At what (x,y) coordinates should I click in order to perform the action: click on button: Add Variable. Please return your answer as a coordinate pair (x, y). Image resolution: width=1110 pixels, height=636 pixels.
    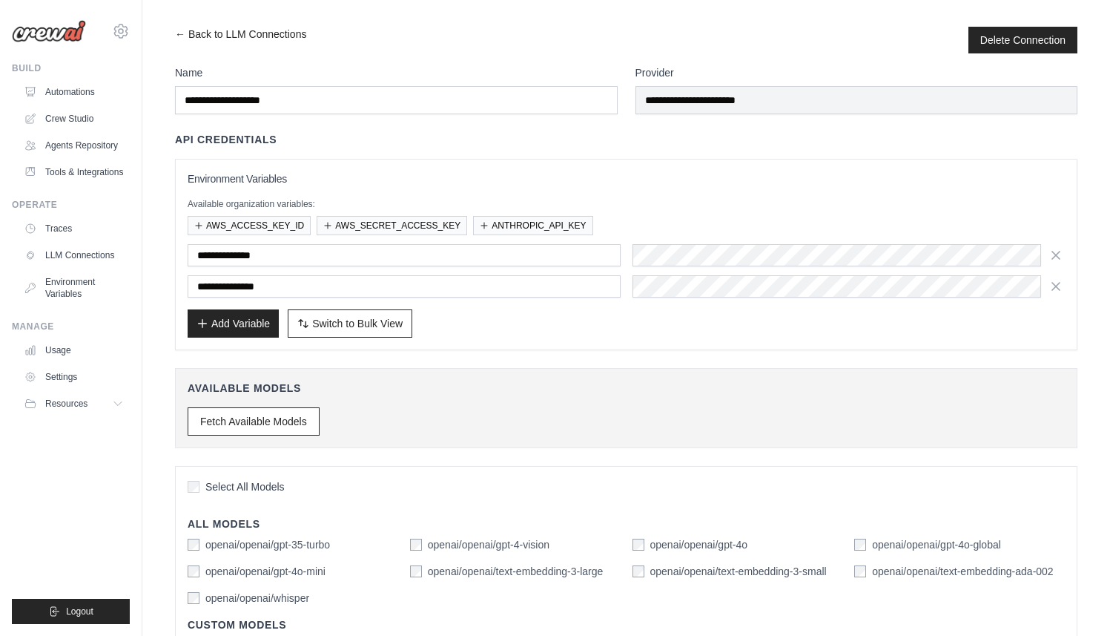
    Looking at the image, I should click on (233, 323).